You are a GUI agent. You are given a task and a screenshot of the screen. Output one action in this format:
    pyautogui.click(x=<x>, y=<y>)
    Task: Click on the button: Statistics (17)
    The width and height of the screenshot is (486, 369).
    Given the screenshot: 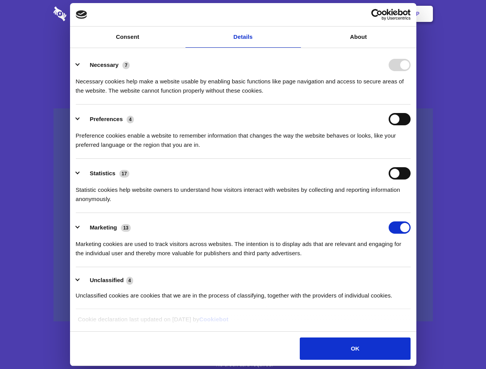 What is the action you would take?
    pyautogui.click(x=105, y=174)
    